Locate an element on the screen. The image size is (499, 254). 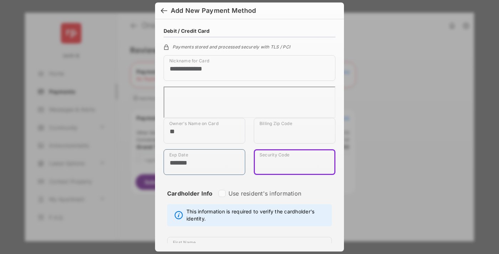
h4: Debit / Credit Card is located at coordinates (187, 31).